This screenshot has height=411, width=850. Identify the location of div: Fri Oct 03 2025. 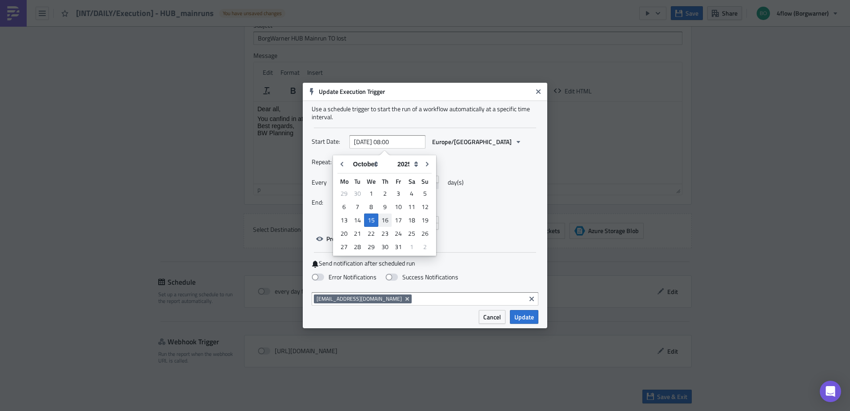
(398, 193).